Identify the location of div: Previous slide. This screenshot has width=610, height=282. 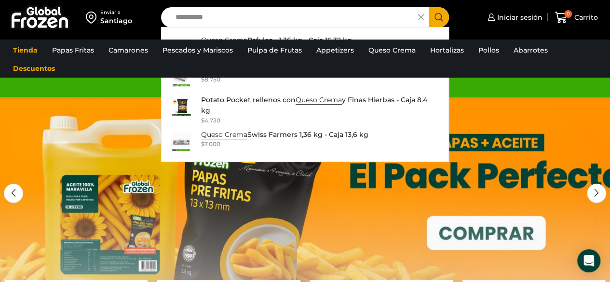
(14, 193).